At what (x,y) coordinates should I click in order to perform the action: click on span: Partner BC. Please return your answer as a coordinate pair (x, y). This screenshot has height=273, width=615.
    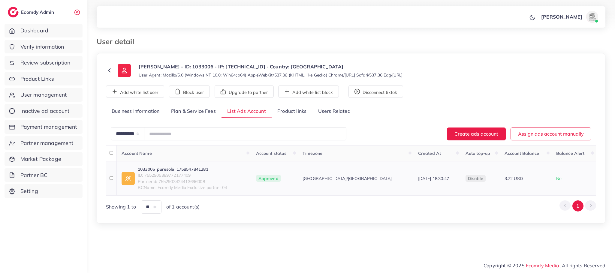
    Looking at the image, I should click on (34, 175).